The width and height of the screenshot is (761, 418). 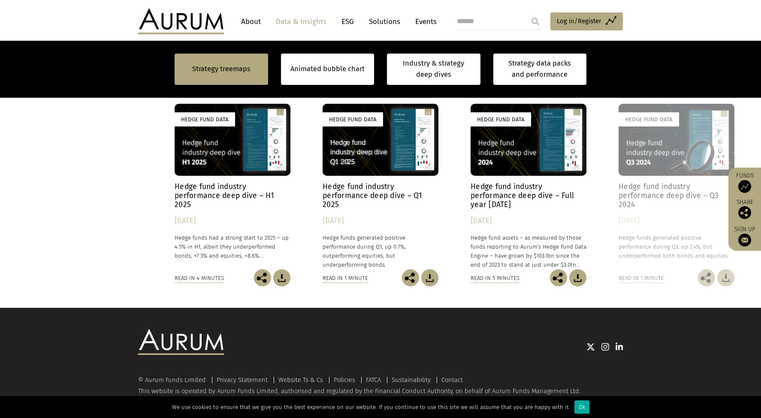 What do you see at coordinates (199, 278) in the screenshot?
I see `div: Read in 4 minutes` at bounding box center [199, 278].